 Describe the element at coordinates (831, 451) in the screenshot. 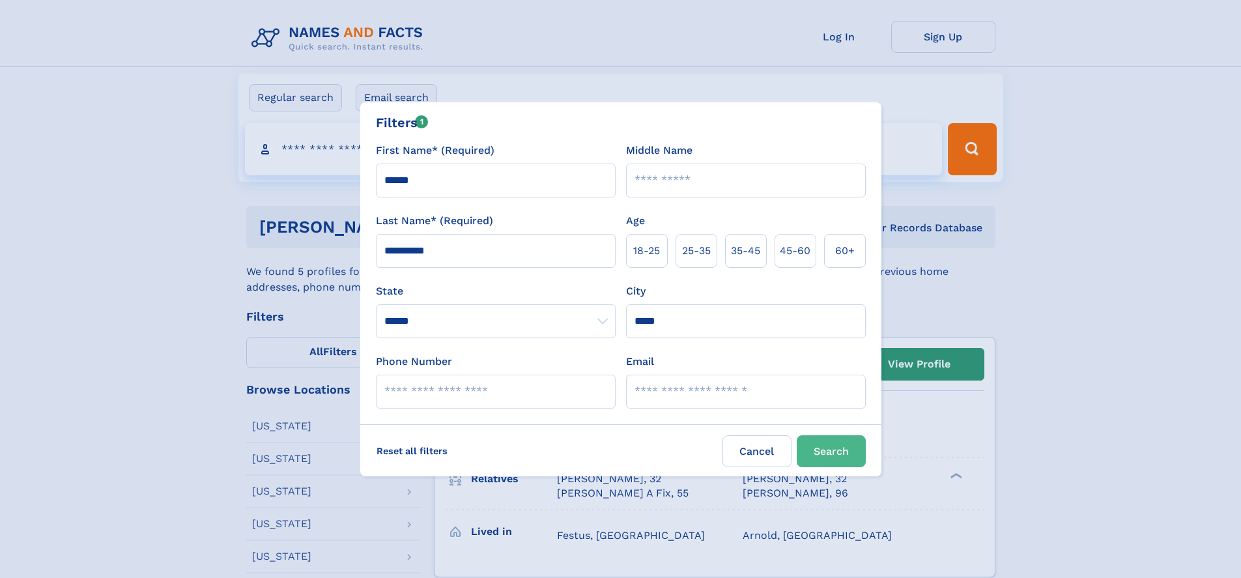

I see `button: Search` at that location.